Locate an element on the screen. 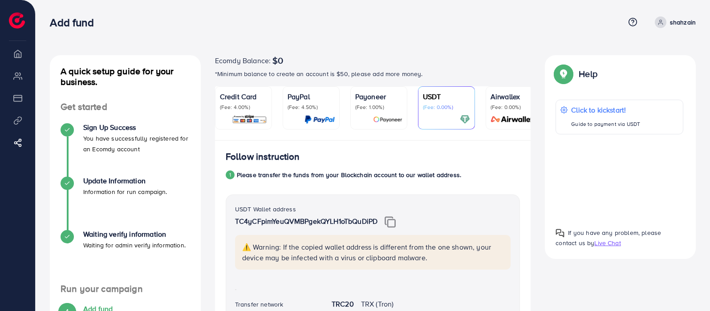  h4: Run your campaign is located at coordinates (125, 289).